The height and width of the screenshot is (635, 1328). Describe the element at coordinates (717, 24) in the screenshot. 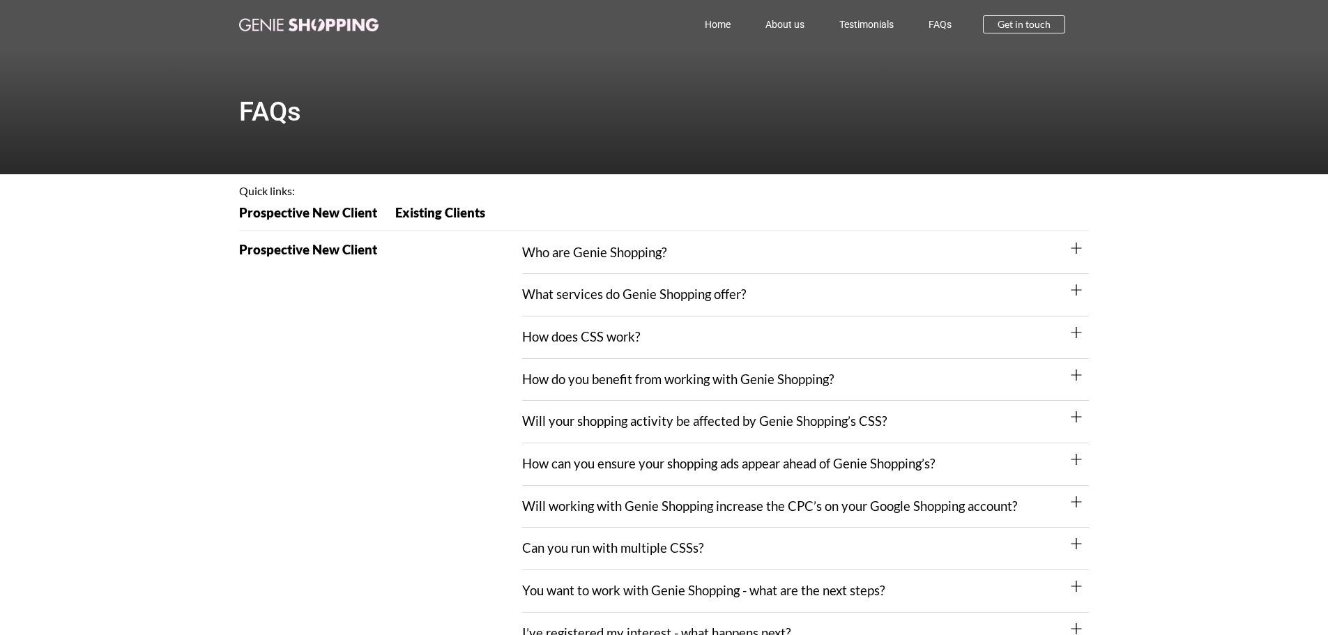

I see `a: Home` at that location.